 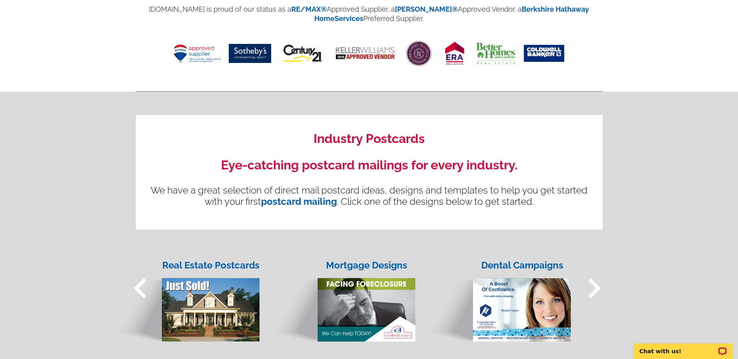 What do you see at coordinates (455, 54) in the screenshot?
I see `img: era real estate` at bounding box center [455, 54].